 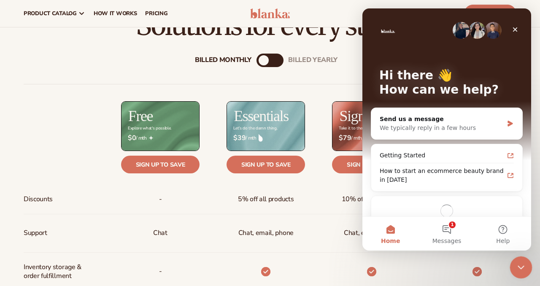 What do you see at coordinates (84, 232) in the screenshot?
I see `span: Messages` at bounding box center [84, 232].